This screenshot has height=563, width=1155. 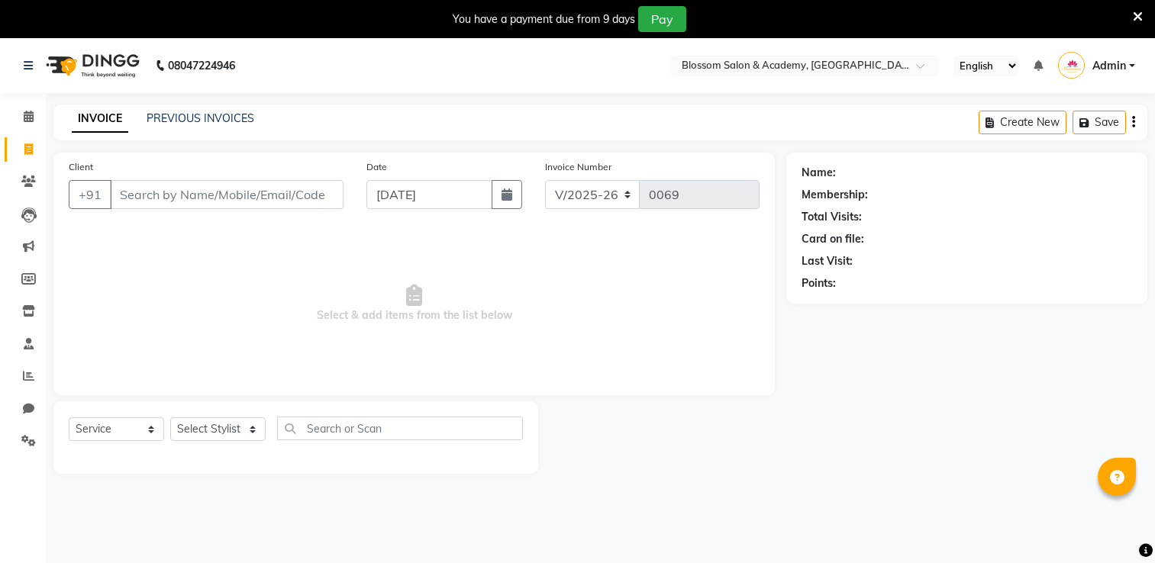 What do you see at coordinates (414, 304) in the screenshot?
I see `span: Select & add items from the list below` at bounding box center [414, 304].